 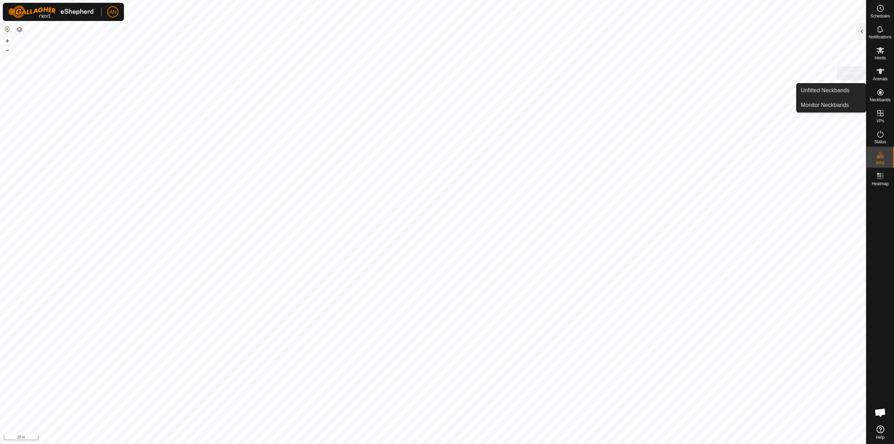 I want to click on button: Reset Map, so click(x=7, y=29).